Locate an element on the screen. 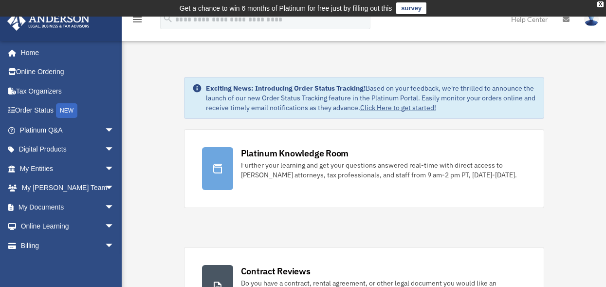 The width and height of the screenshot is (606, 287). a: Billingarrow_drop_down is located at coordinates (68, 245).